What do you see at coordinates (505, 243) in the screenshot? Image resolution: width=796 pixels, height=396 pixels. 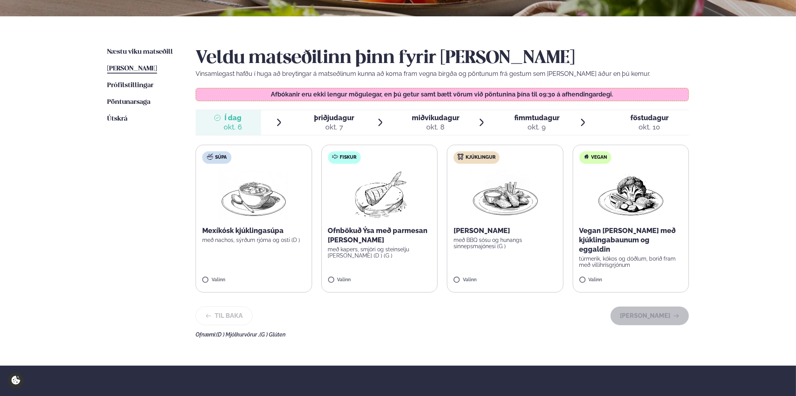 I see `p: með BBQ sósu og hunangs sinnepsmajónesi (G )` at bounding box center [505, 243].